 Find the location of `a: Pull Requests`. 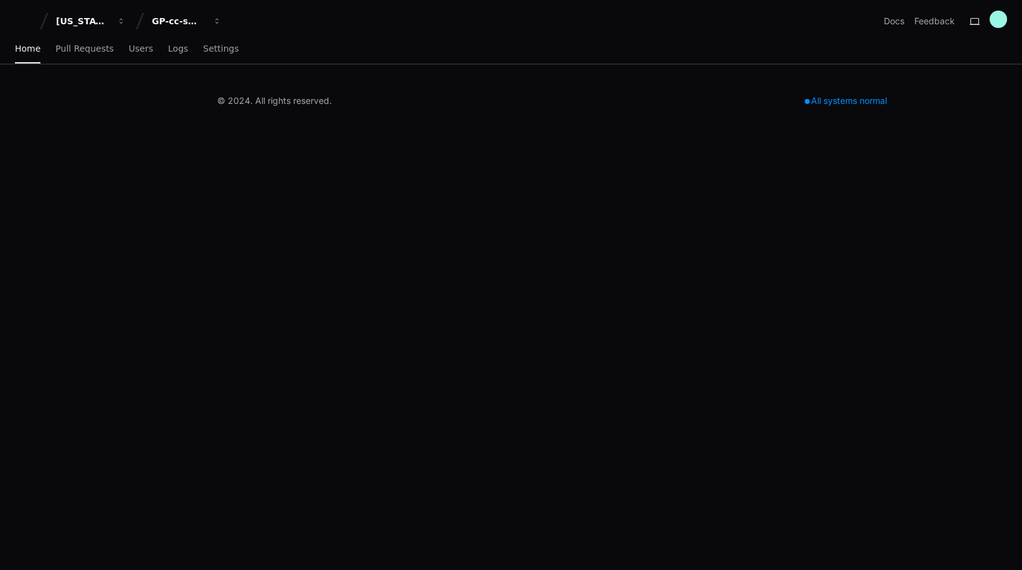

a: Pull Requests is located at coordinates (84, 49).